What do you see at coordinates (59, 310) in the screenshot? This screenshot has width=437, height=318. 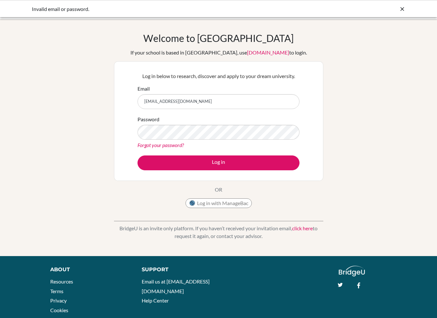 I see `a: Cookies` at bounding box center [59, 310].